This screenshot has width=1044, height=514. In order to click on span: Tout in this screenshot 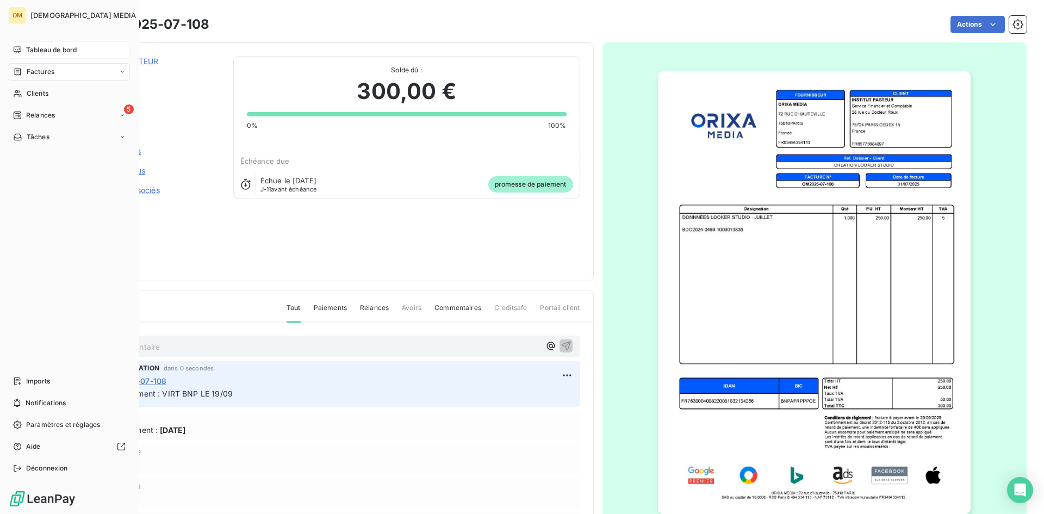, I will do `click(294, 313)`.